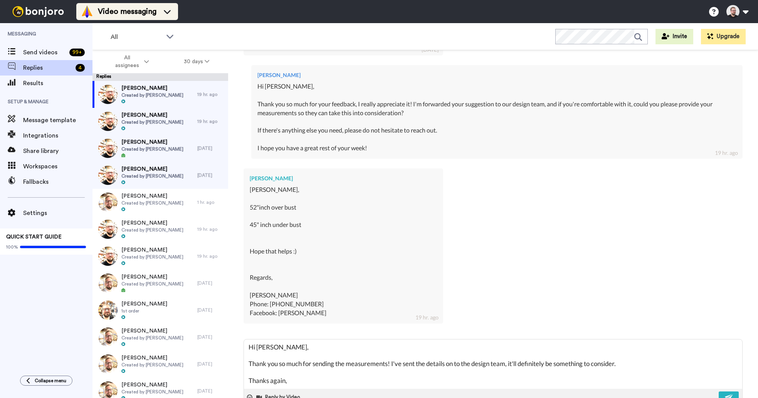 The height and width of the screenshot is (398, 758). I want to click on span: Settings, so click(58, 213).